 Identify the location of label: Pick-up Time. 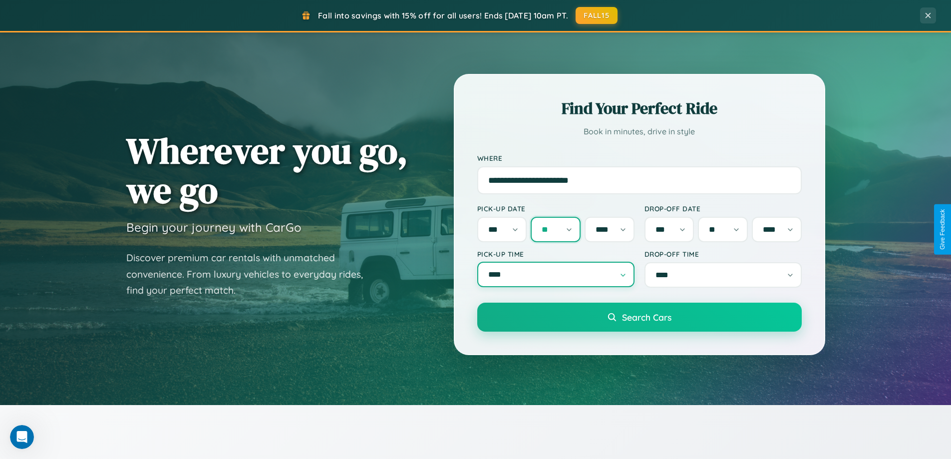
(556, 254).